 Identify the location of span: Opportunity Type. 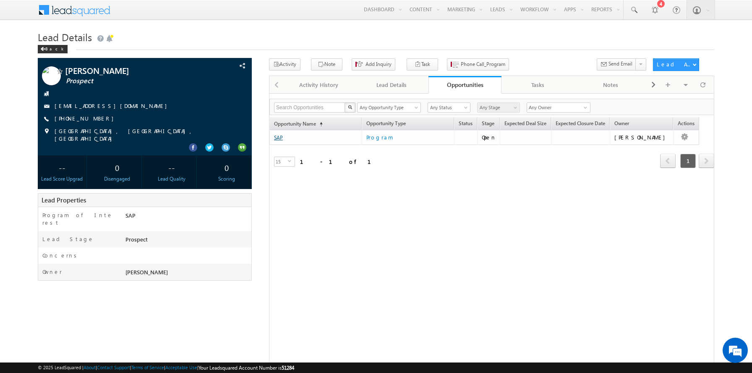
(408, 124).